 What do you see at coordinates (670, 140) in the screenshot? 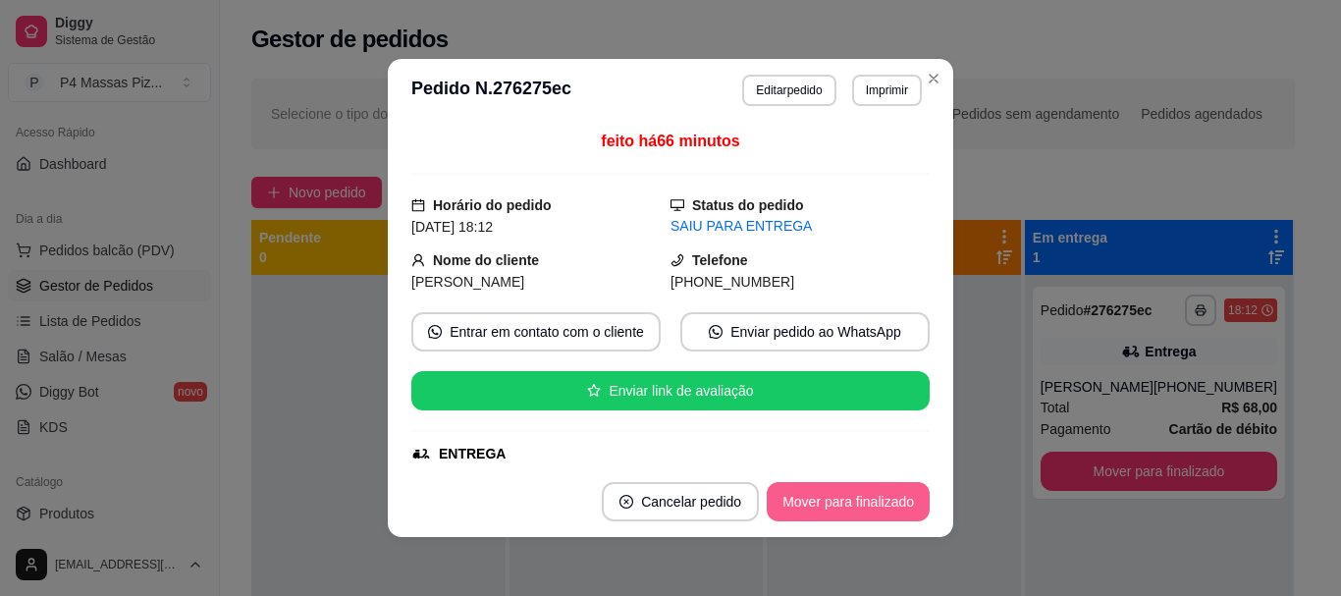
I see `span: feito há 66 minutos` at bounding box center [670, 140].